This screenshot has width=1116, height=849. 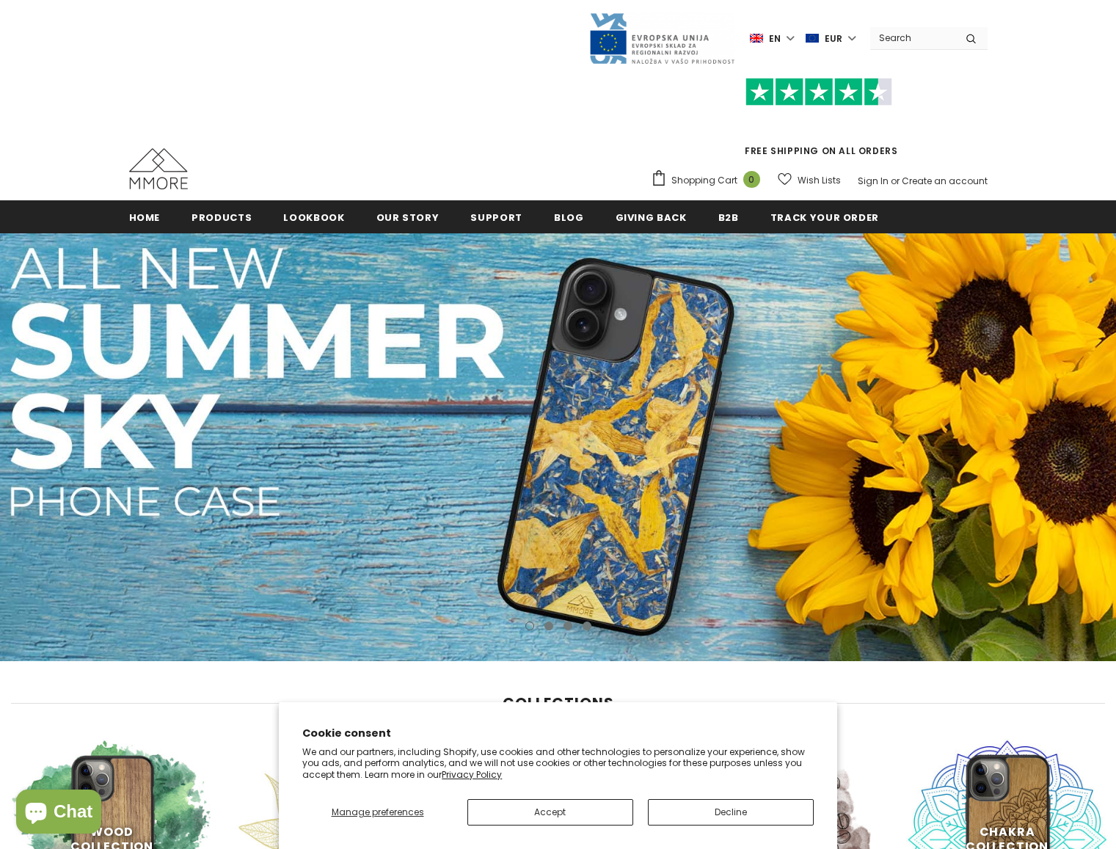 What do you see at coordinates (222, 216) in the screenshot?
I see `a: Products` at bounding box center [222, 216].